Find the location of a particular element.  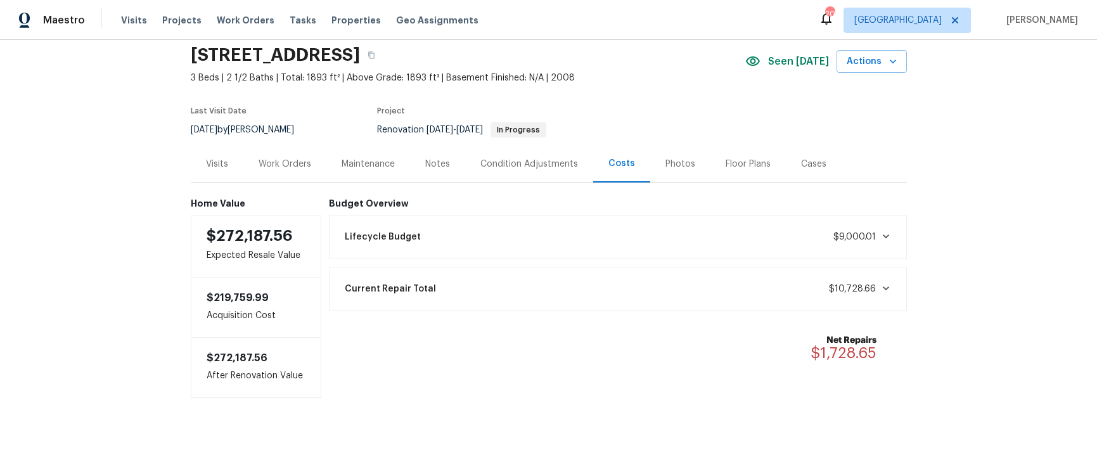

div: Notes is located at coordinates (437, 164).